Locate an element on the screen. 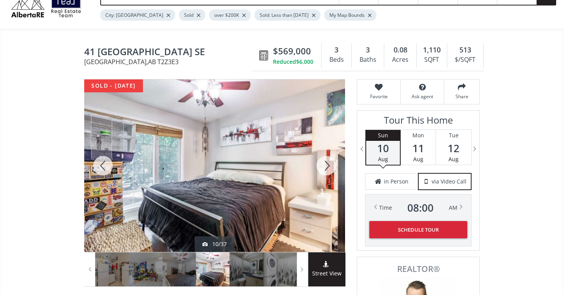 The image size is (564, 295). div: over $200K is located at coordinates (230, 15).